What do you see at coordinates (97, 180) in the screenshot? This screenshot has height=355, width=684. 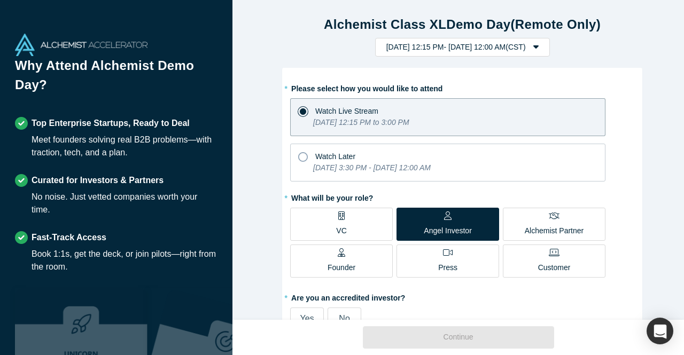 I see `strong: Curated for Investors & Partners` at bounding box center [97, 180].